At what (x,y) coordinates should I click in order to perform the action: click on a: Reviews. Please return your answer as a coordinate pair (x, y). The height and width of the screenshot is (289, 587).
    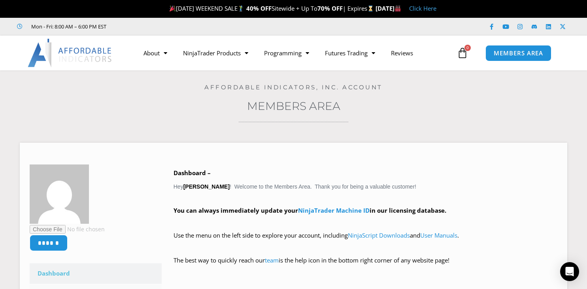
    Looking at the image, I should click on (402, 53).